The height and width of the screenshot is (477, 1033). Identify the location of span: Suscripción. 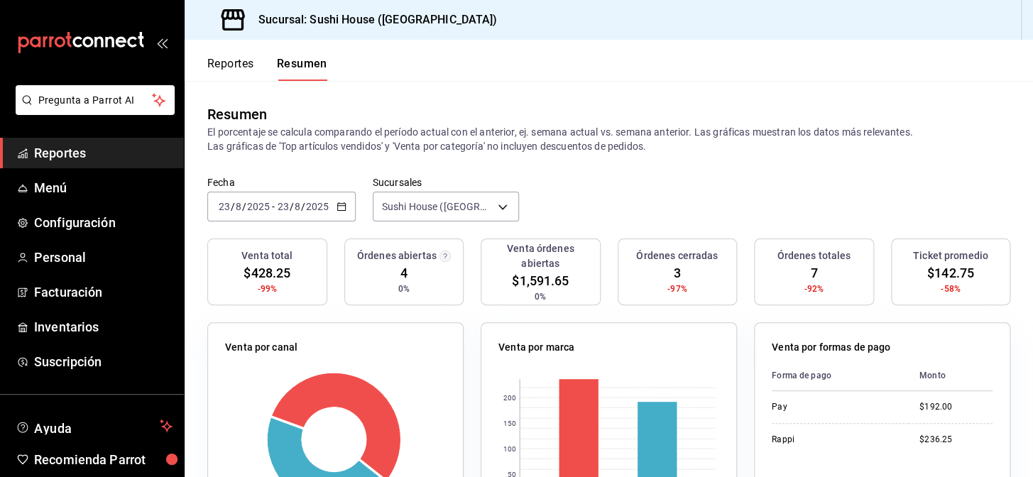
(103, 362).